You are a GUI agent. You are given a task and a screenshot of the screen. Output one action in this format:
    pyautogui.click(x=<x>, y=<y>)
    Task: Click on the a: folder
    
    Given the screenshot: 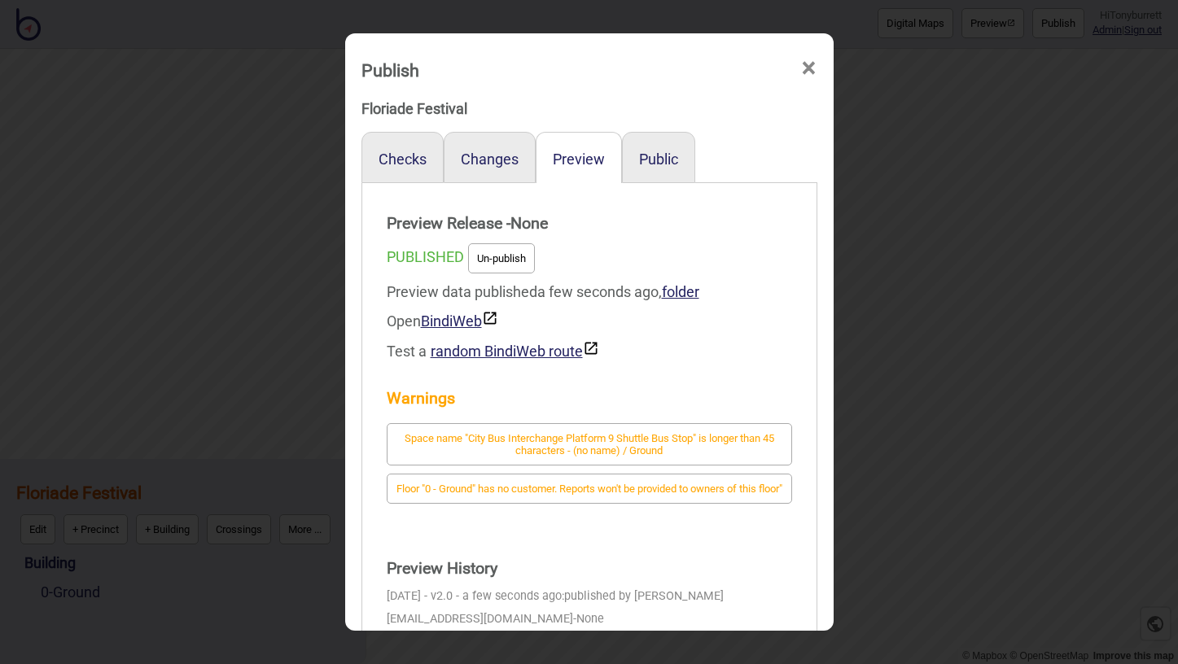 What is the action you would take?
    pyautogui.click(x=680, y=291)
    